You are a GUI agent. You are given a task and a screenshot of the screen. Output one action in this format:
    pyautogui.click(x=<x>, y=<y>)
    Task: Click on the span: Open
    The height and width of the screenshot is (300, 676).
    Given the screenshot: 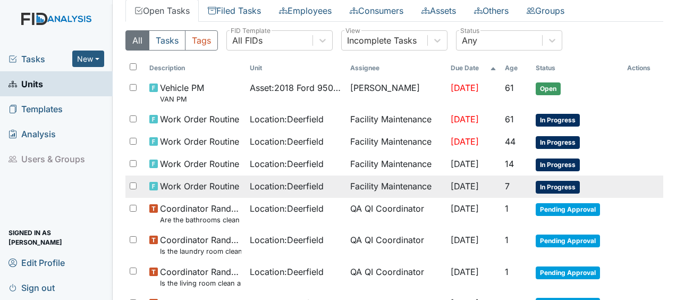 What is the action you would take?
    pyautogui.click(x=548, y=89)
    